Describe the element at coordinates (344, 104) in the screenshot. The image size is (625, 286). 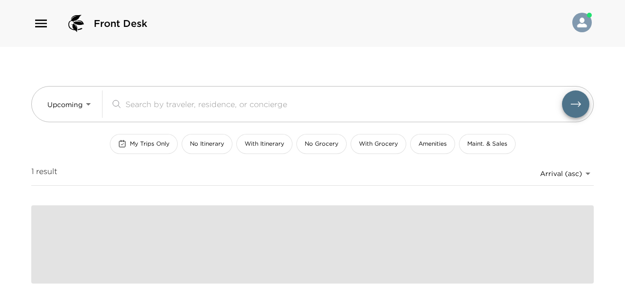
I see `input: Search by traveler, residence, or concierge` at that location.